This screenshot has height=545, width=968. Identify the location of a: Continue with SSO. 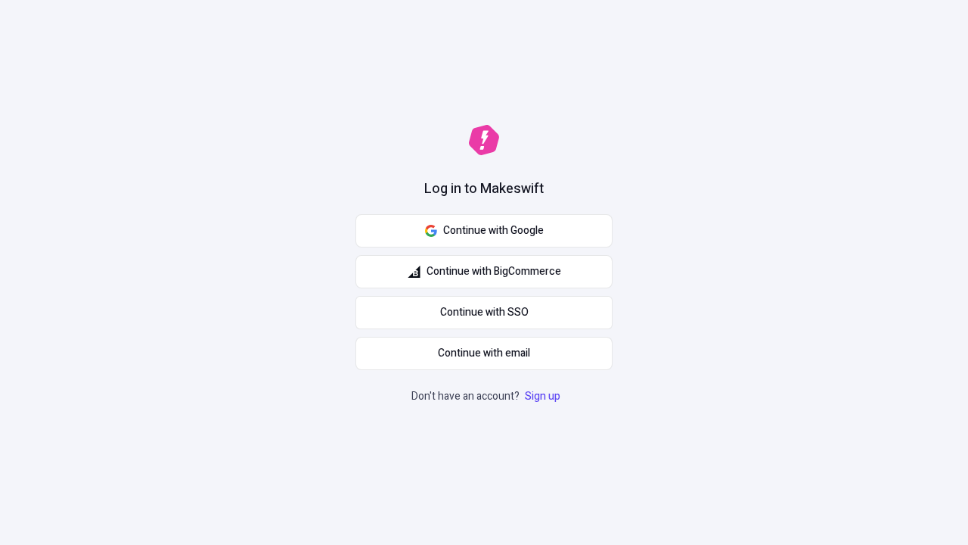
(484, 312).